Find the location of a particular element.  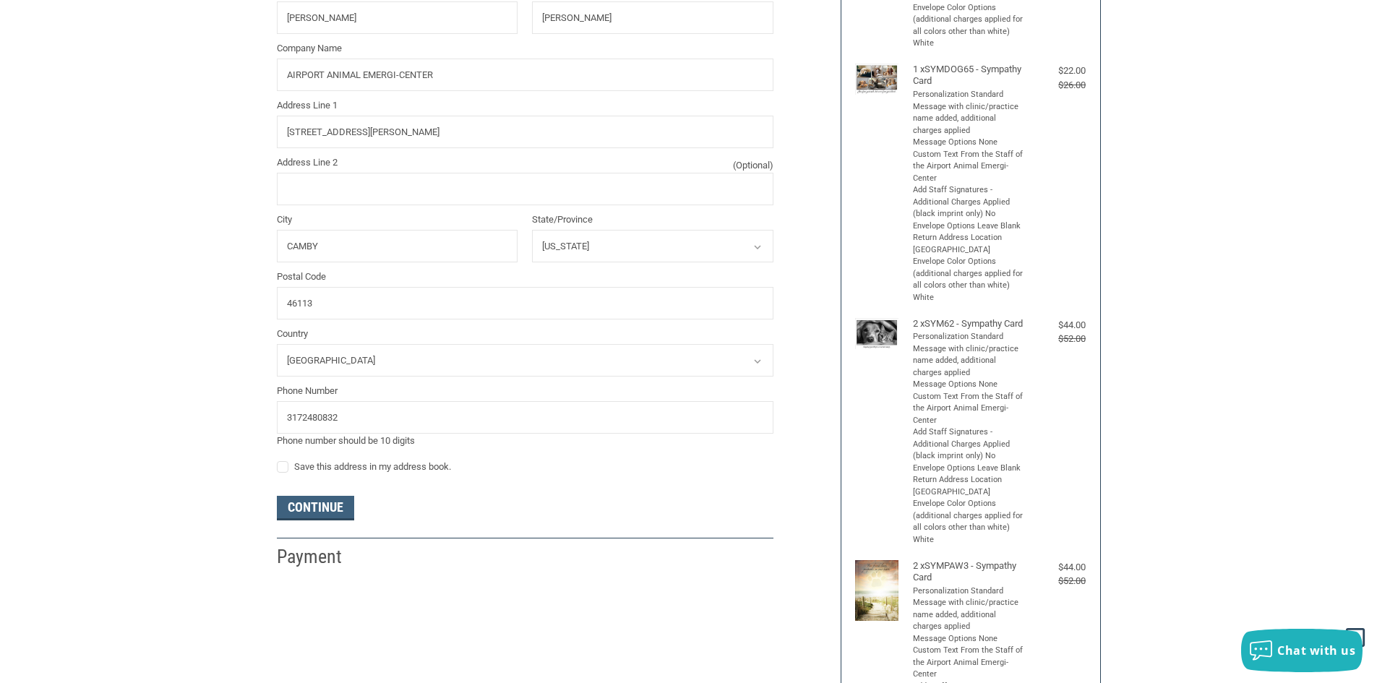

h4: 2 x SYM62 - Sympathy Card is located at coordinates (968, 324).